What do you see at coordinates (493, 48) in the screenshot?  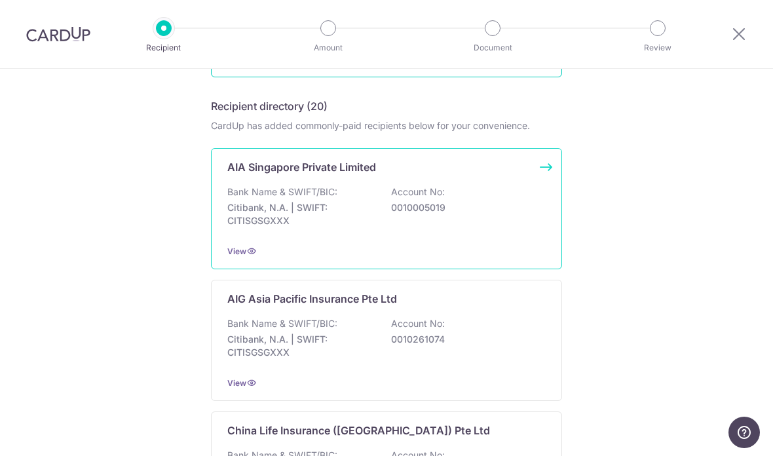 I see `p: Document` at bounding box center [493, 48].